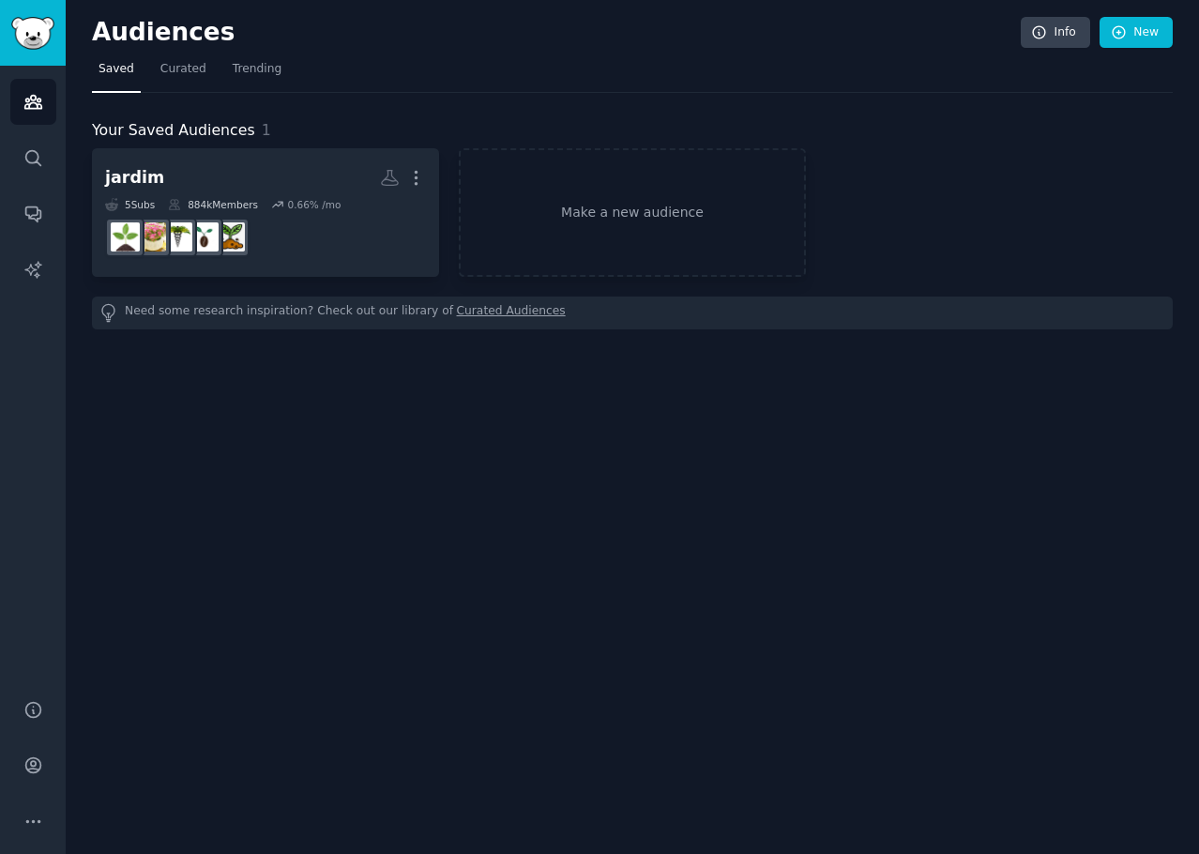  Describe the element at coordinates (230, 236) in the screenshot. I see `img: PlantasPT` at that location.